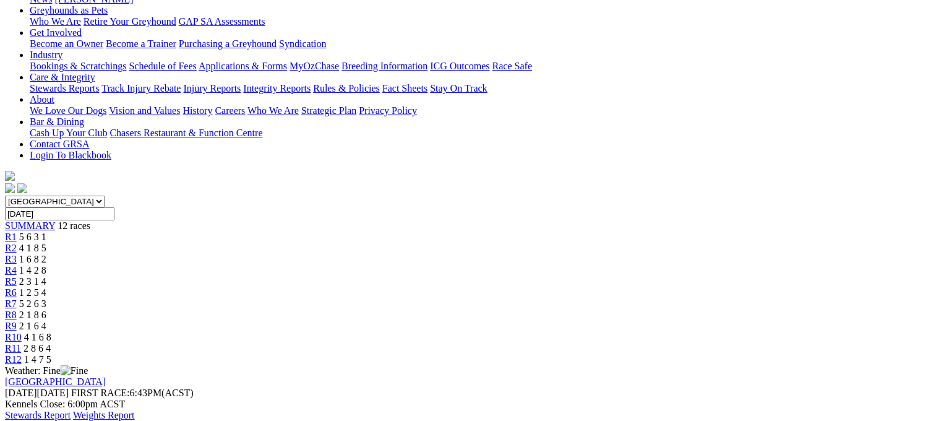 The image size is (941, 421). Describe the element at coordinates (277, 88) in the screenshot. I see `a: Integrity Reports` at that location.